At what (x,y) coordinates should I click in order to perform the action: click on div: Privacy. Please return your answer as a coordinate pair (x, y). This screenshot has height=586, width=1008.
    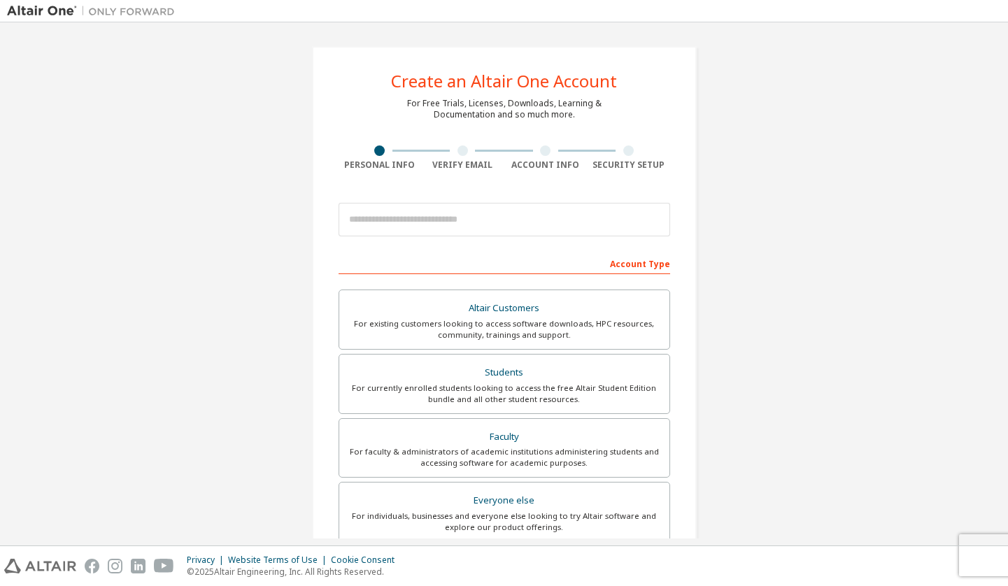
    Looking at the image, I should click on (207, 560).